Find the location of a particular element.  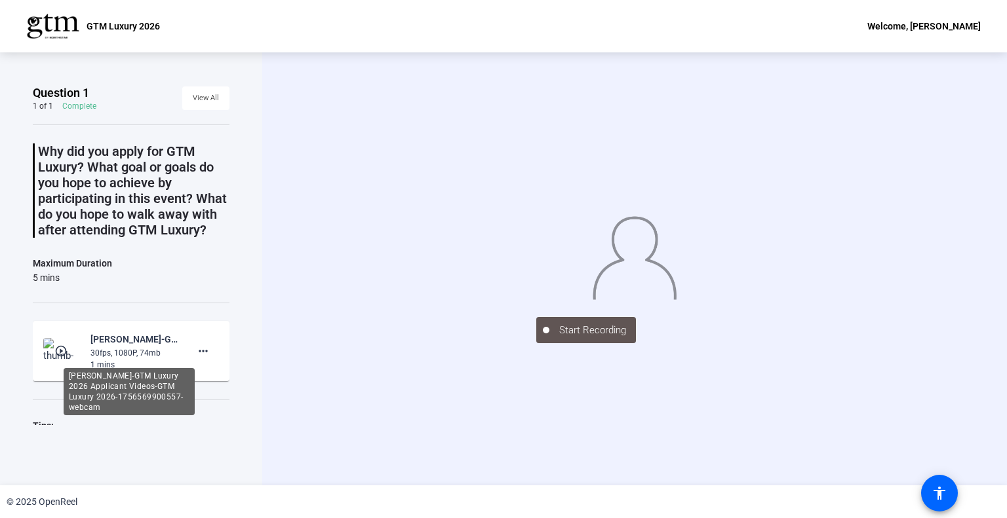

img: OpenReel logo is located at coordinates (53, 26).